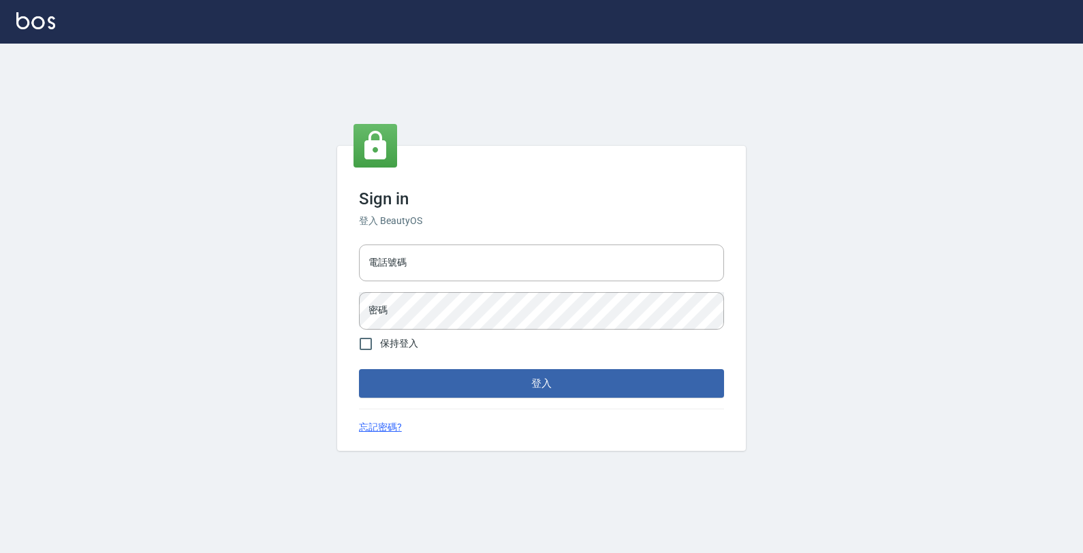  What do you see at coordinates (399, 343) in the screenshot?
I see `span: 保持登入` at bounding box center [399, 343].